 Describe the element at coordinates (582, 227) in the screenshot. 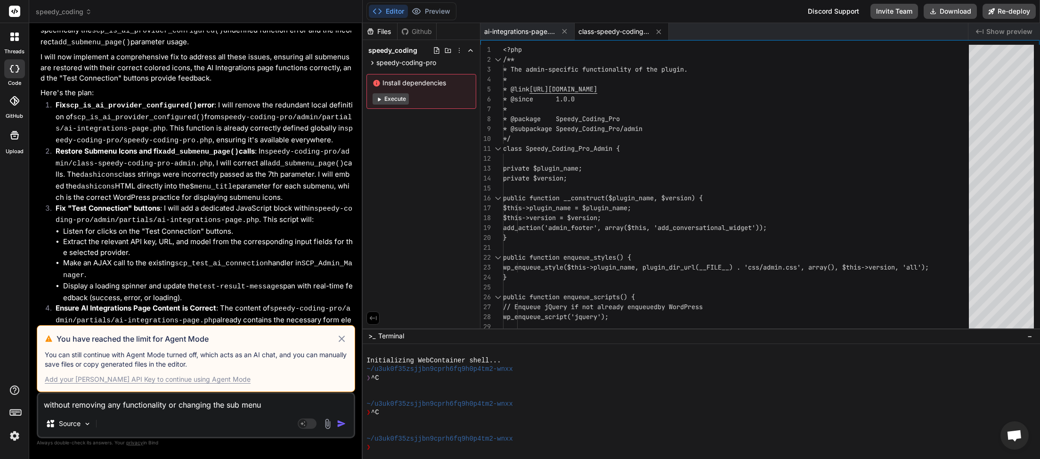

I see `span: add_action('admin_footer', array($this, 'a` at that location.